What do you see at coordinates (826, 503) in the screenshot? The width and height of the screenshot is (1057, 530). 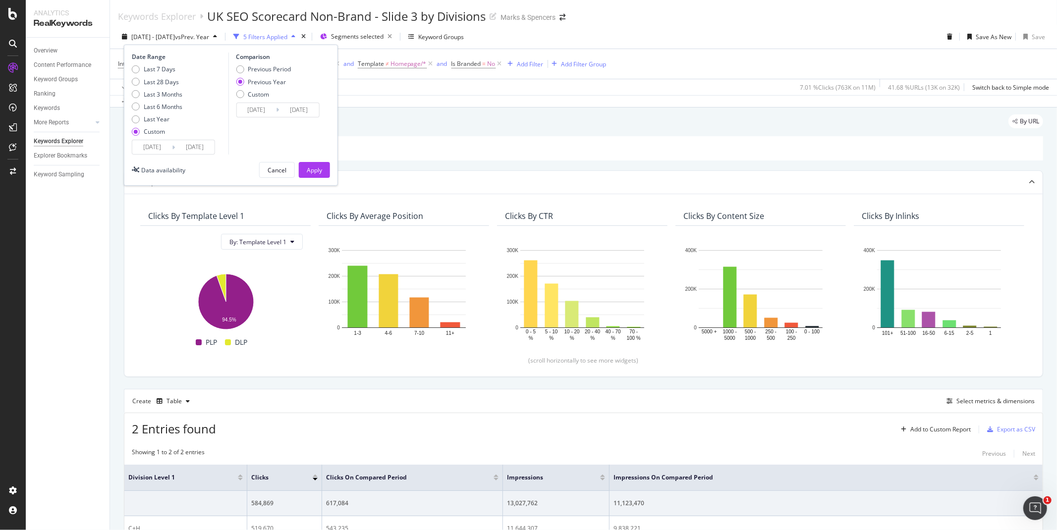 I see `div: 11,123,470` at bounding box center [826, 503].